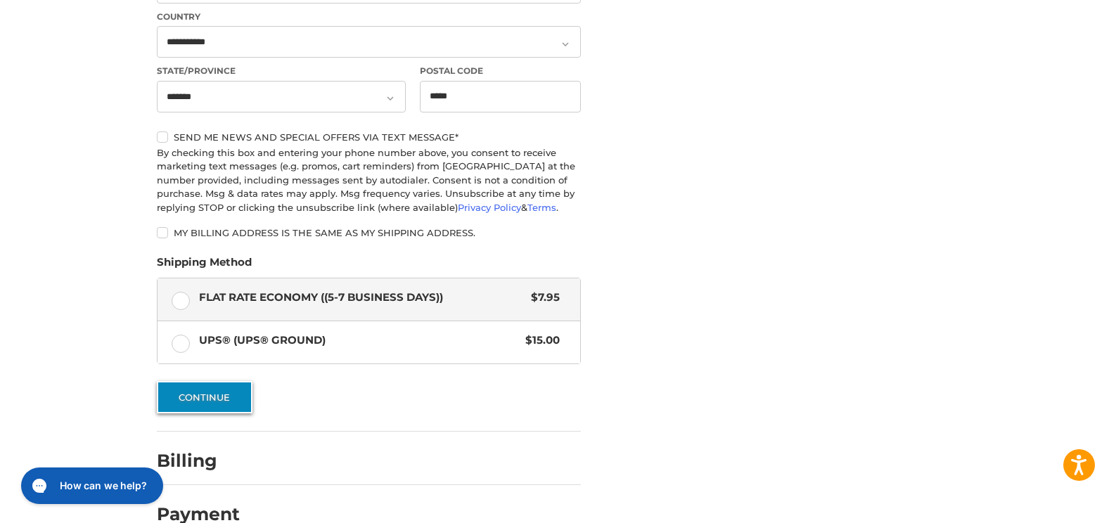  I want to click on a: Privacy Policy, so click(490, 208).